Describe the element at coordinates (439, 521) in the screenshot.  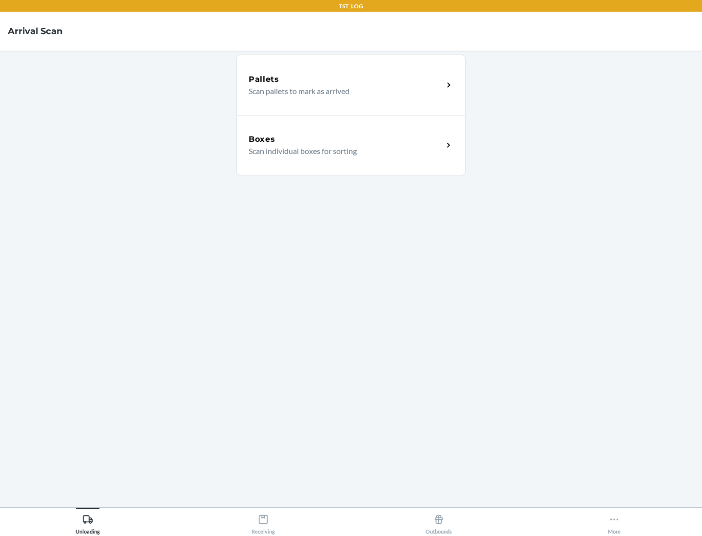
I see `button: Outbounds` at that location.